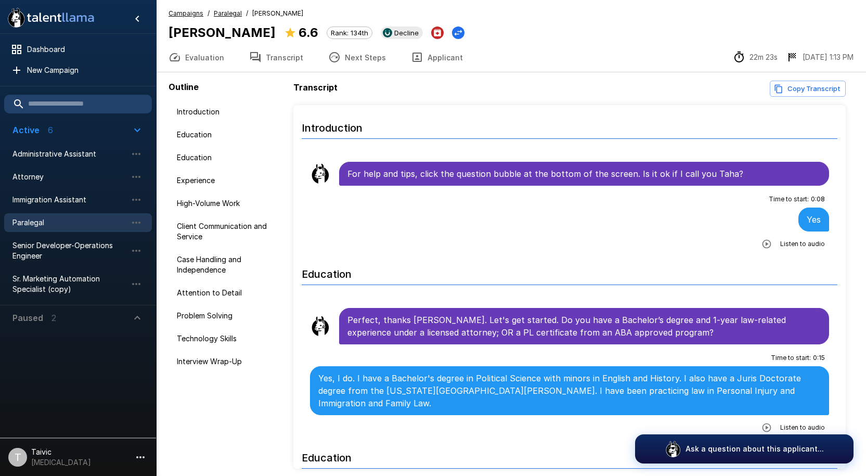  I want to click on div: Client Communication and Service, so click(229, 231).